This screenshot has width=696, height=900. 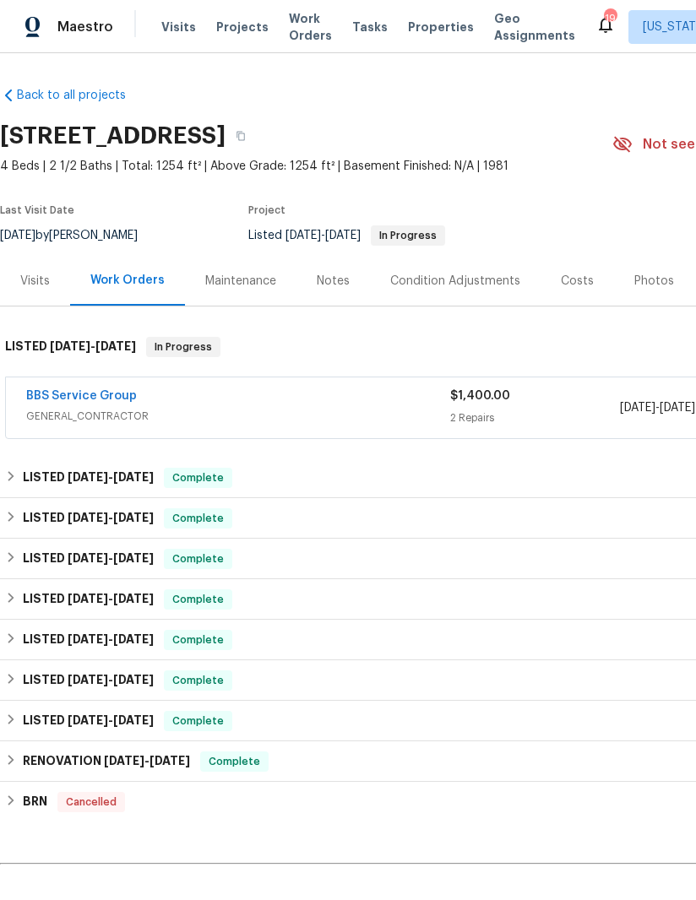 What do you see at coordinates (81, 396) in the screenshot?
I see `a: BBS Service Group` at bounding box center [81, 396].